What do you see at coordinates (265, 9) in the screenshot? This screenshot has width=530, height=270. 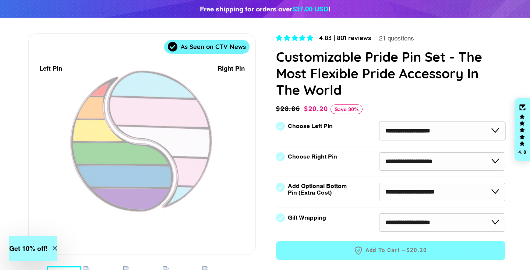 I see `div: Free shipping for orders over !` at bounding box center [265, 9].